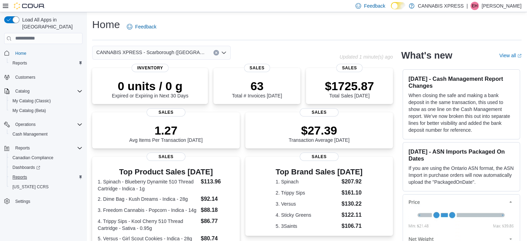  What do you see at coordinates (21, 53) in the screenshot?
I see `a: Home` at bounding box center [21, 53].